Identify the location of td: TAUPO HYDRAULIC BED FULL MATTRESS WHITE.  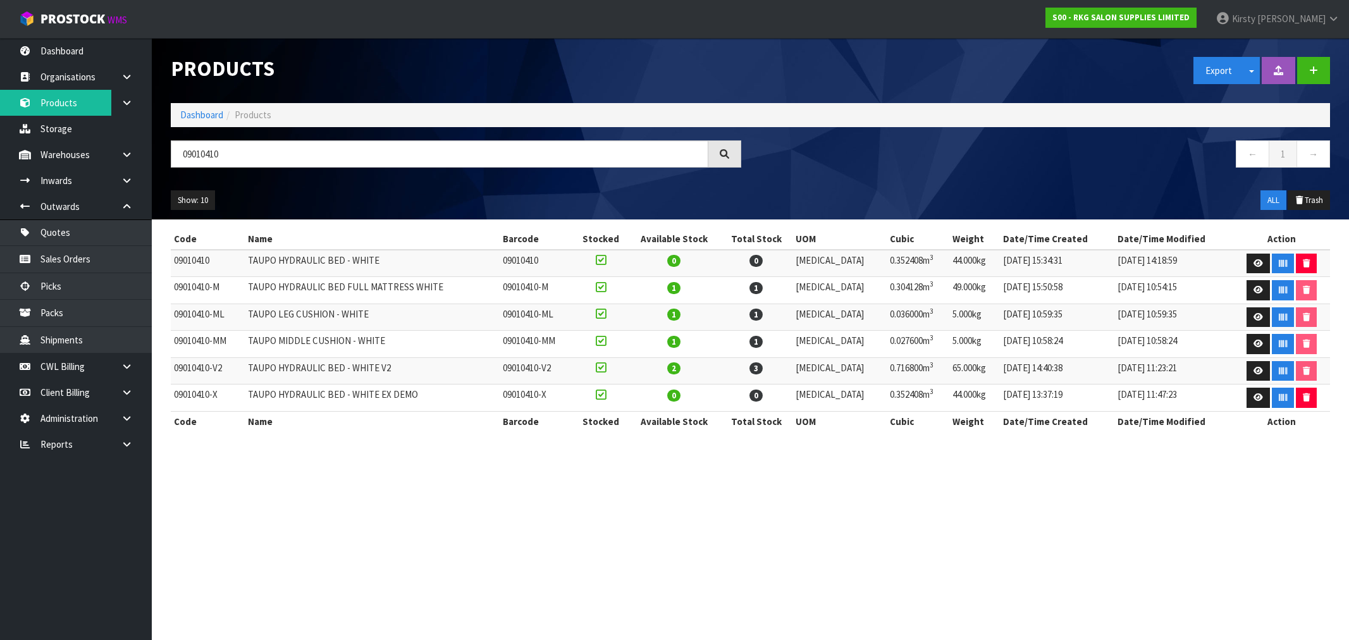
(372, 290).